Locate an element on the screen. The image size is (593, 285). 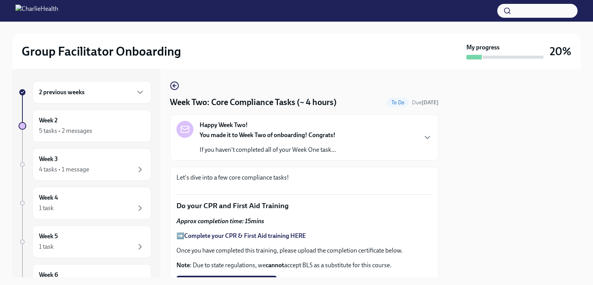
h6: 2 previous weeks is located at coordinates (62, 92).